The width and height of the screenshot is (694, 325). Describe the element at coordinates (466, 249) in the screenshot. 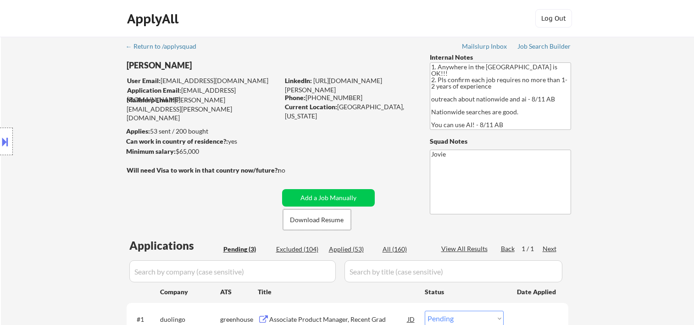

I see `div: View All Results` at that location.